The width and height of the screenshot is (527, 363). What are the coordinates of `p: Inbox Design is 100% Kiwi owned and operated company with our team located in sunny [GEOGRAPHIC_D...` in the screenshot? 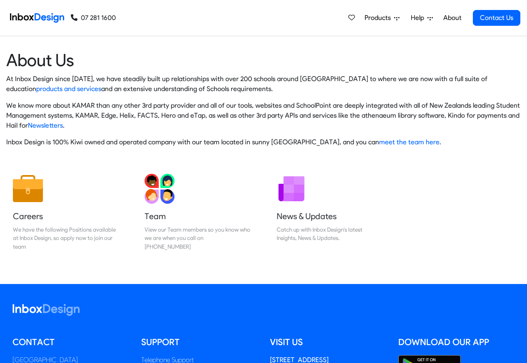 It's located at (263, 142).